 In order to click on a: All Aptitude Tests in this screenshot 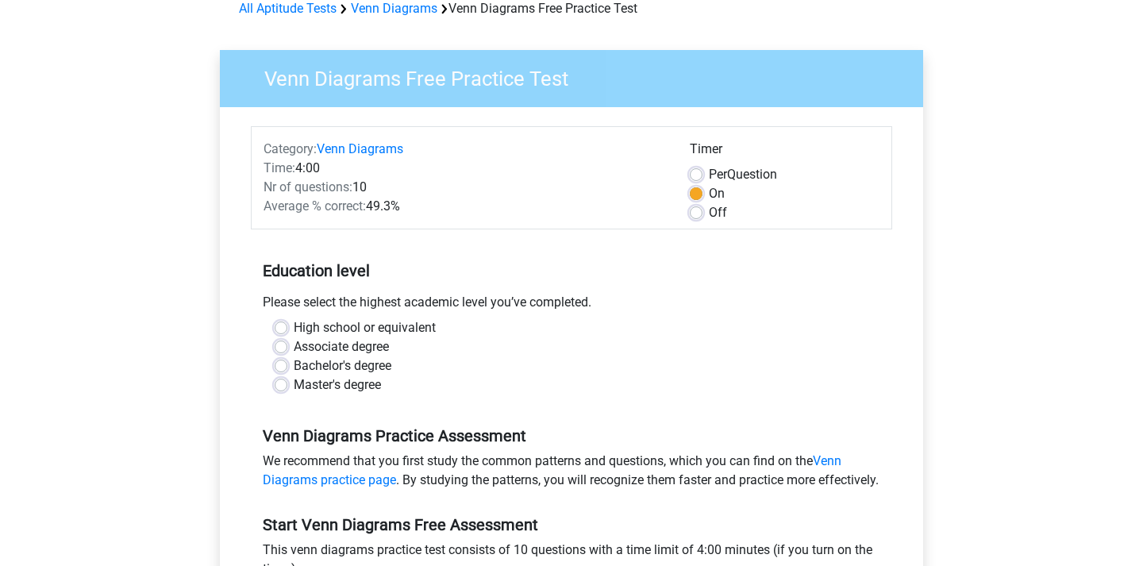, I will do `click(287, 8)`.